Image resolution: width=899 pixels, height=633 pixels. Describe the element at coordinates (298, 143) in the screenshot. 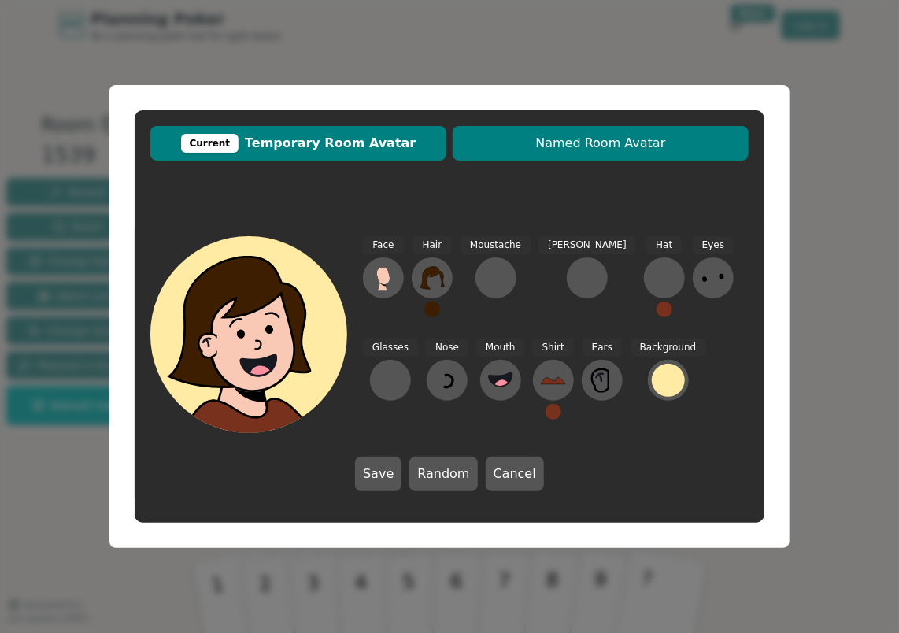

I see `span: Temporary Room Avatar` at that location.